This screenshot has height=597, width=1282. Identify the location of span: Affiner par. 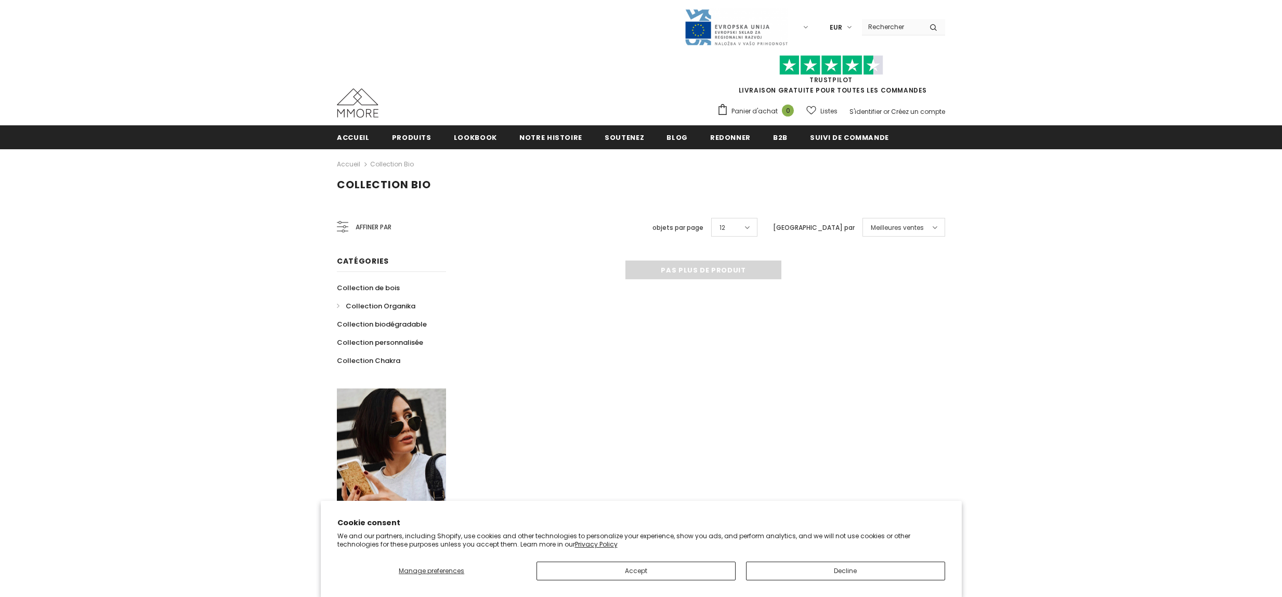
(373, 227).